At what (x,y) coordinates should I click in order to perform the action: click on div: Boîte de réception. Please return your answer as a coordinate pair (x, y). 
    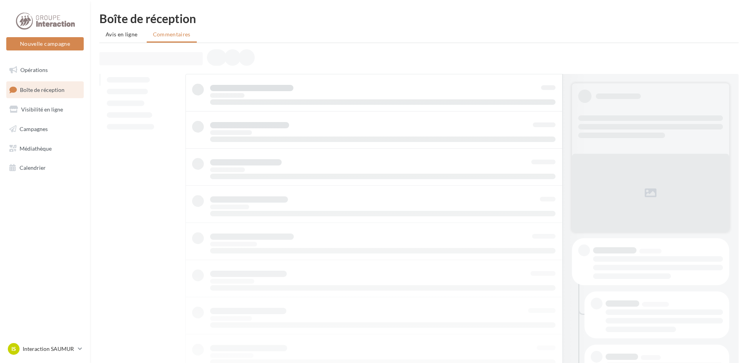
    Looking at the image, I should click on (419, 18).